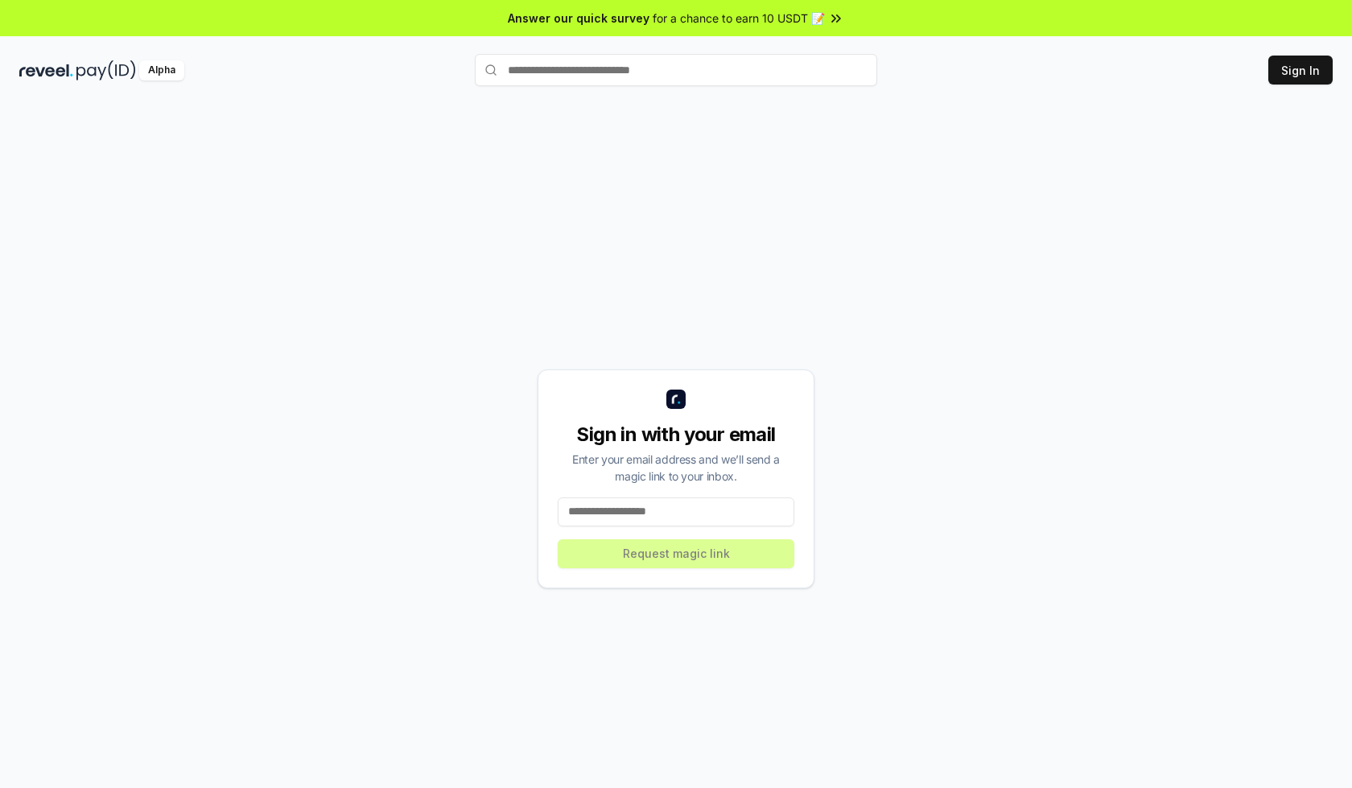 The width and height of the screenshot is (1352, 788). Describe the element at coordinates (739, 18) in the screenshot. I see `span: for a chance to earn 10 USDT 📝` at that location.